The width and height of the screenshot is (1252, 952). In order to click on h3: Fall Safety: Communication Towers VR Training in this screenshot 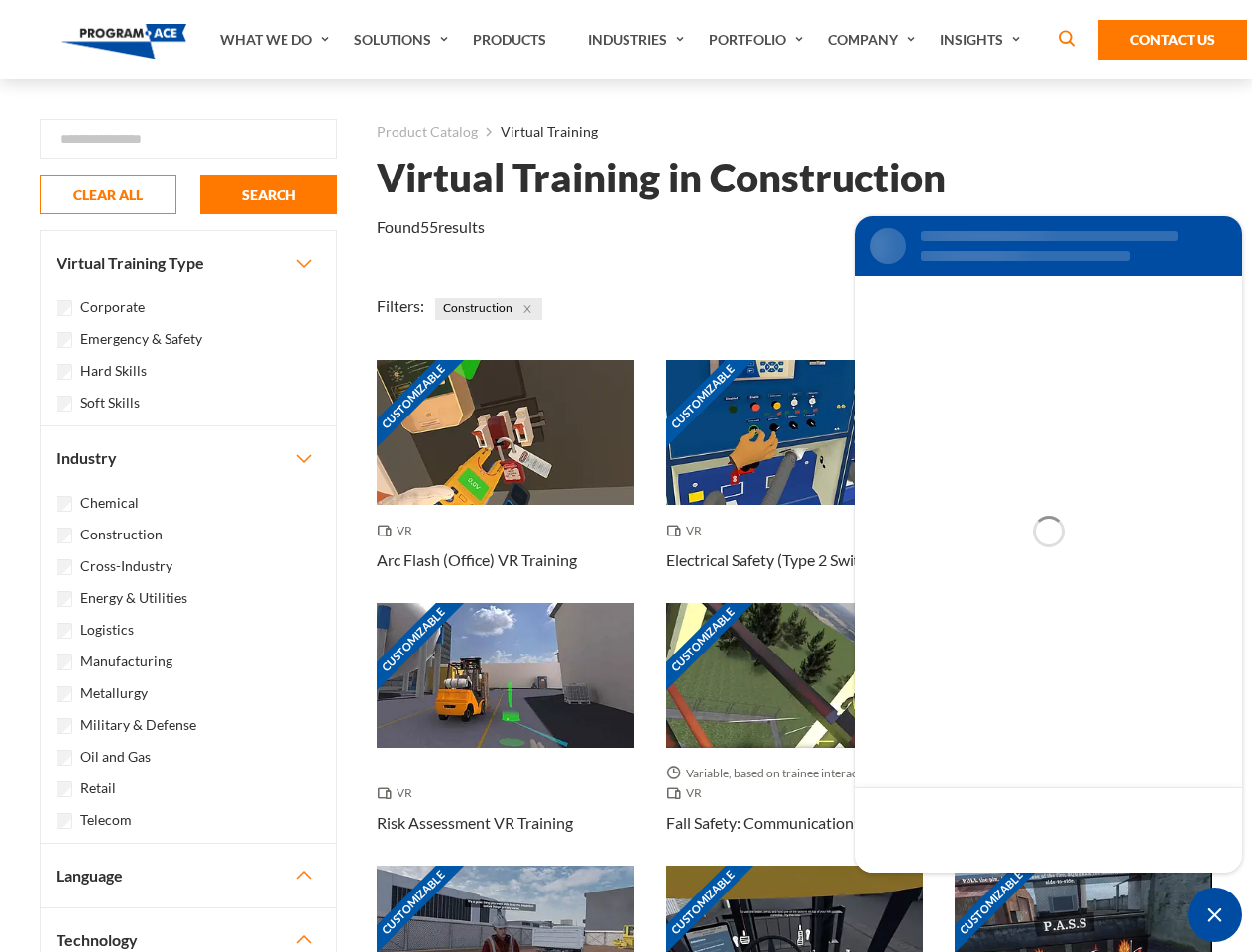, I will do `click(795, 823)`.